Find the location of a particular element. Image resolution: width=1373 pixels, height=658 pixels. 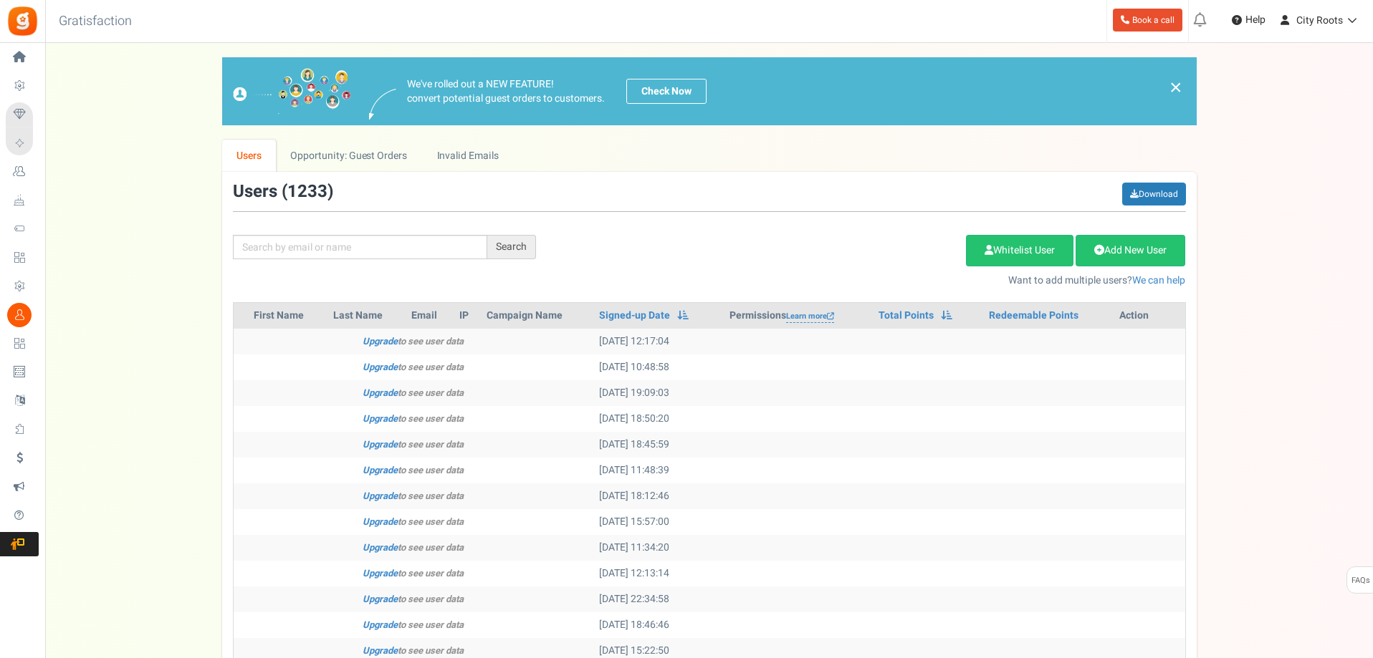

th: IP is located at coordinates (466, 316).